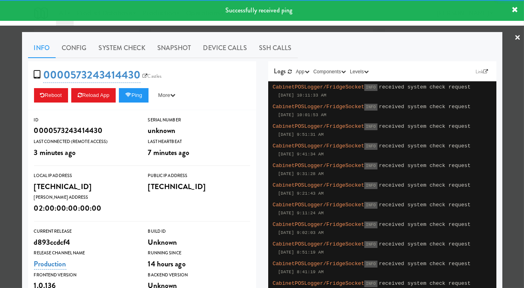 This screenshot has height=288, width=524. Describe the element at coordinates (85, 208) in the screenshot. I see `div: 02:00:00:00:00:00` at that location.